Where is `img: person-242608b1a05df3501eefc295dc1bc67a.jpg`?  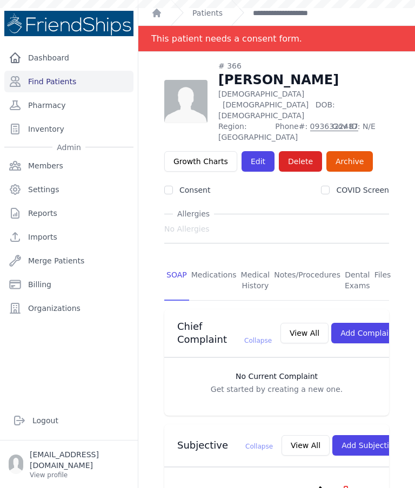
img: person-242608b1a05df3501eefc295dc1bc67a.jpg is located at coordinates (186, 101).